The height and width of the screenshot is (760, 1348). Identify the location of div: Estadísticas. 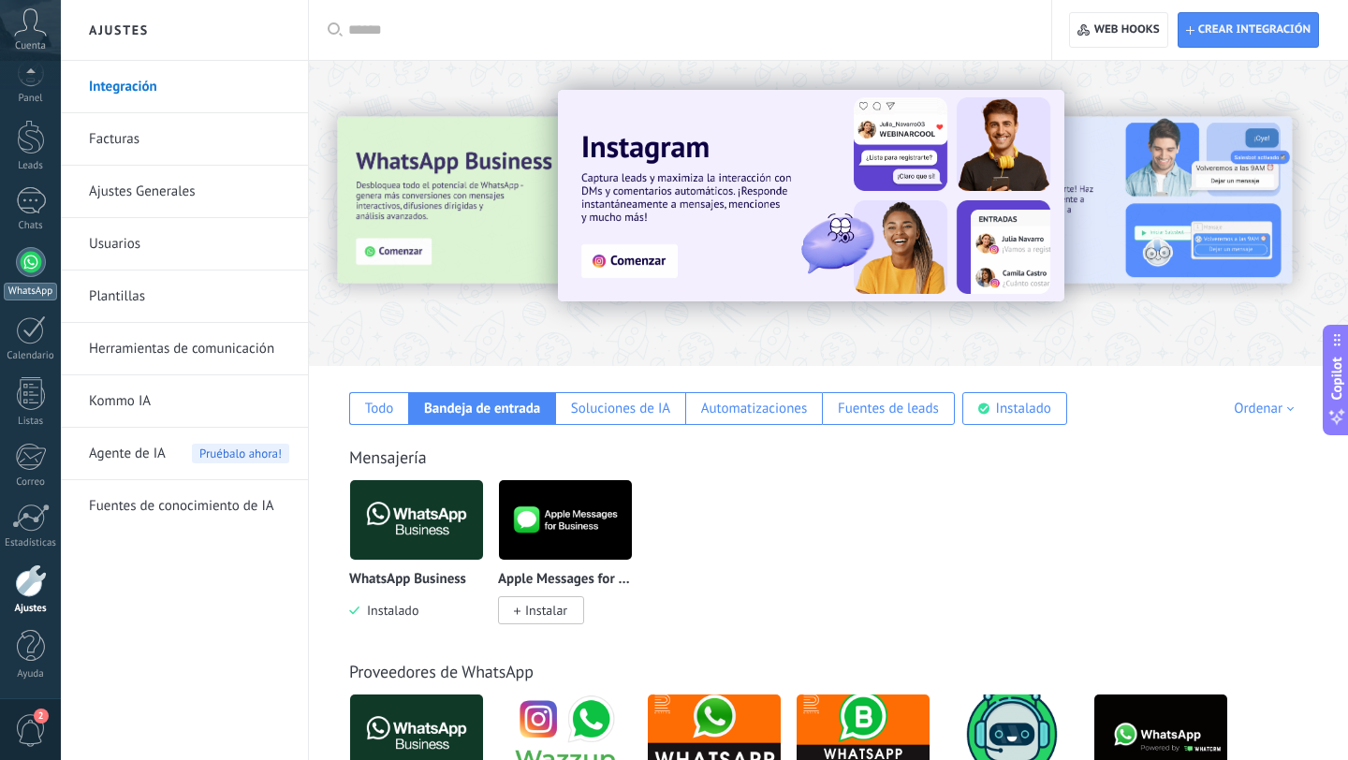
(31, 543).